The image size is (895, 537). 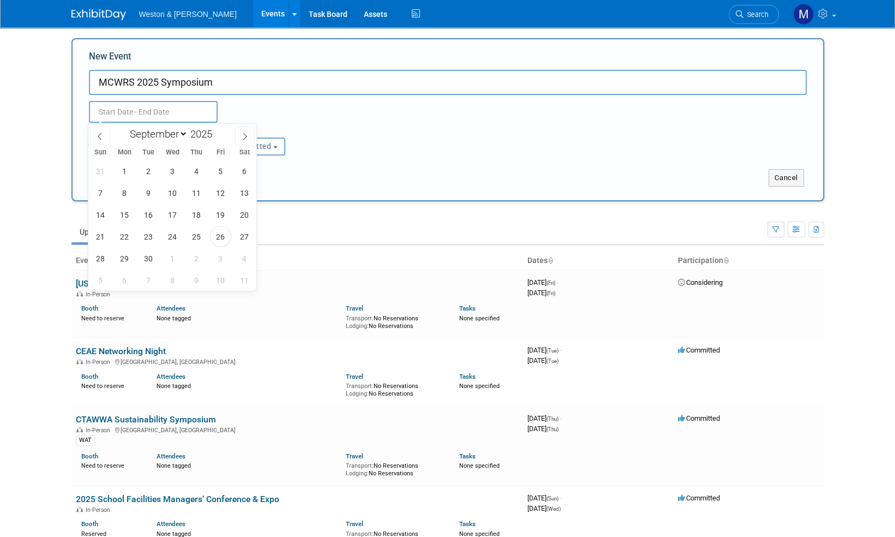 What do you see at coordinates (220, 280) in the screenshot?
I see `span: October 10, 2025` at bounding box center [220, 280].